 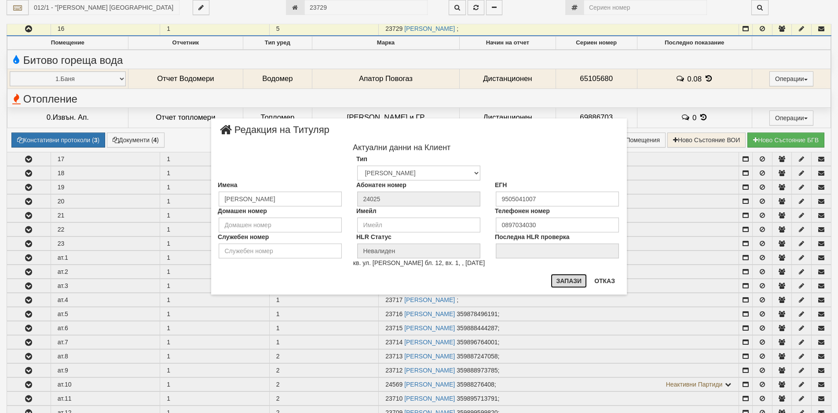 What do you see at coordinates (362, 159) in the screenshot?
I see `label: Тип` at bounding box center [362, 159].